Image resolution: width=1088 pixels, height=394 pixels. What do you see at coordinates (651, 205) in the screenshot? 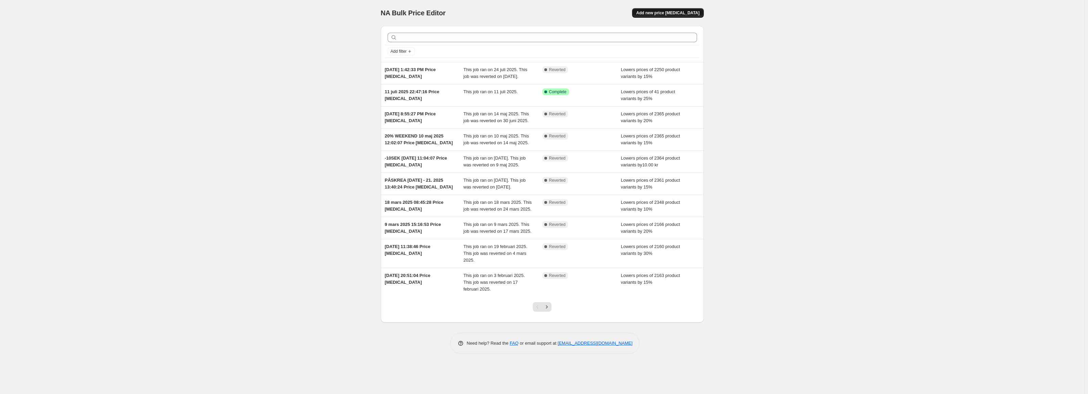
I see `span: Lowers prices of 2348 product variants by 10%` at bounding box center [651, 205].